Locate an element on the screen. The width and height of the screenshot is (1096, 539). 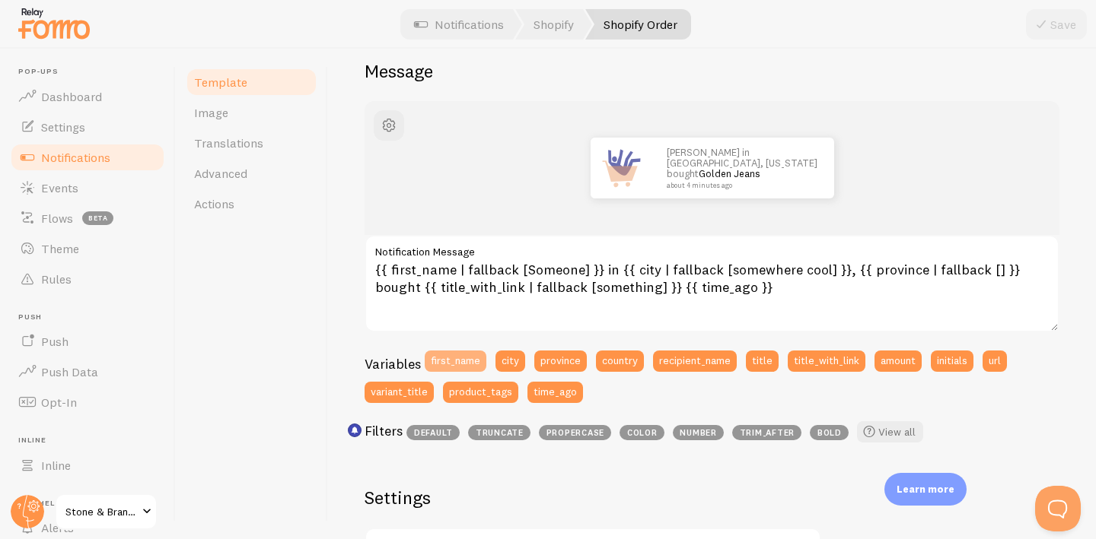
a: Golden Jeans is located at coordinates (729, 173).